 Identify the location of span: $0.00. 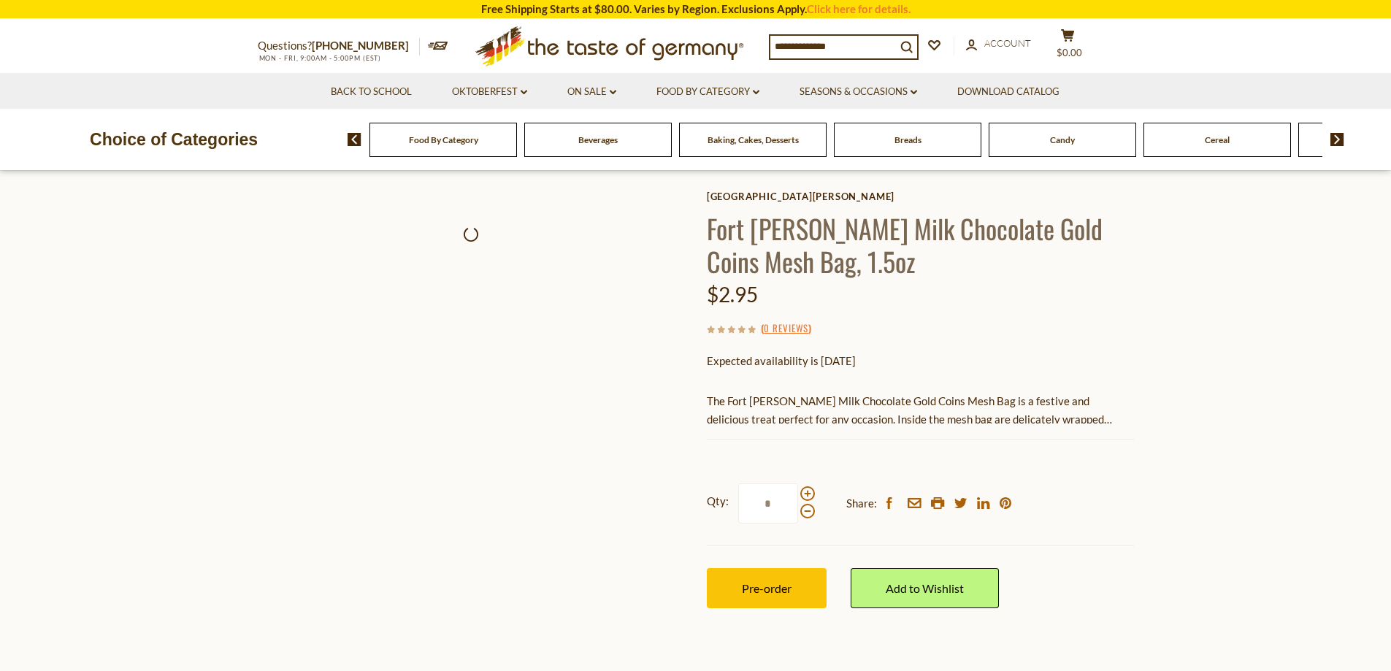
(1069, 53).